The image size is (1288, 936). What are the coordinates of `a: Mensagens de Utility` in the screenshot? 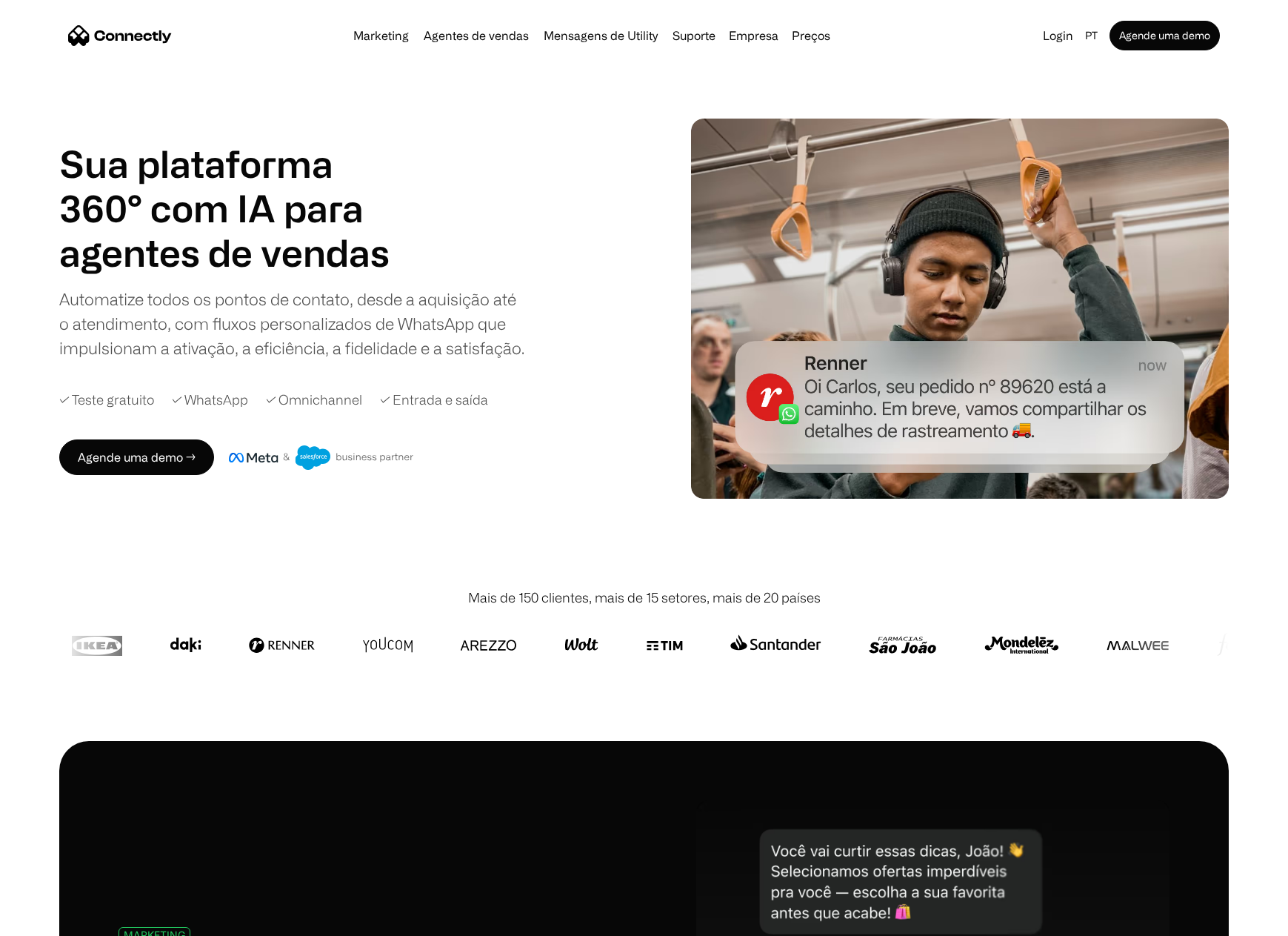 It's located at (601, 35).